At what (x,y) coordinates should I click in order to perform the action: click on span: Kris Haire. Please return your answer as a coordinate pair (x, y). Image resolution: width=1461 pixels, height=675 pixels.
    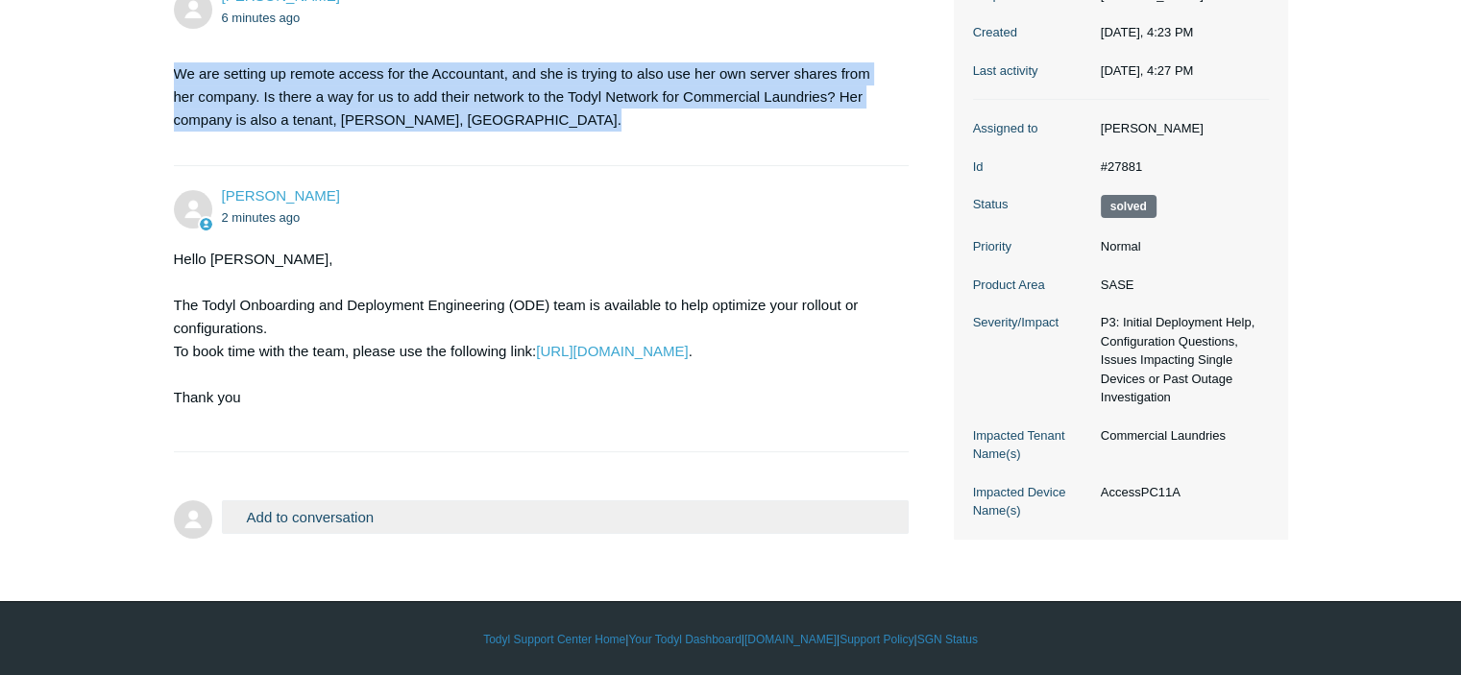
    Looking at the image, I should click on (281, 195).